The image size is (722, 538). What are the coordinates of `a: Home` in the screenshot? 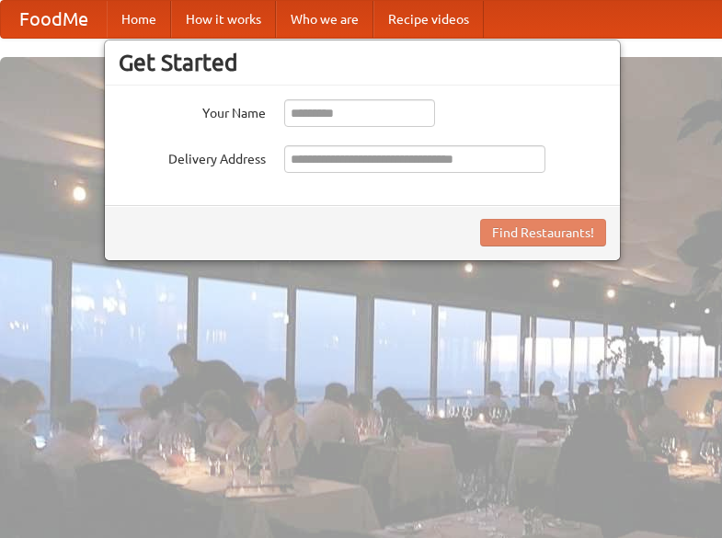 It's located at (139, 19).